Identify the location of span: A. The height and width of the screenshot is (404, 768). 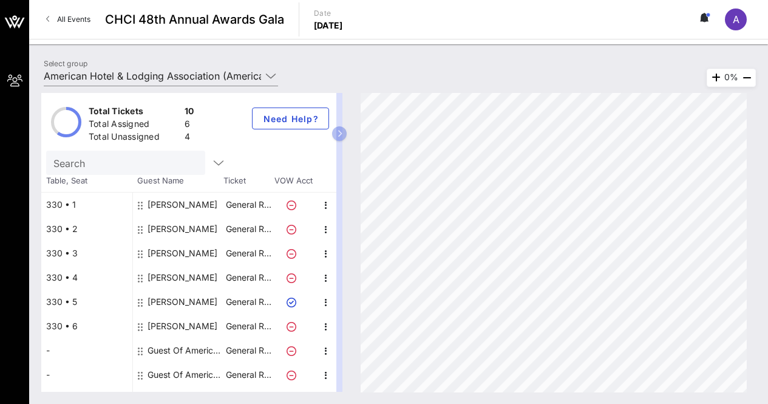
(736, 19).